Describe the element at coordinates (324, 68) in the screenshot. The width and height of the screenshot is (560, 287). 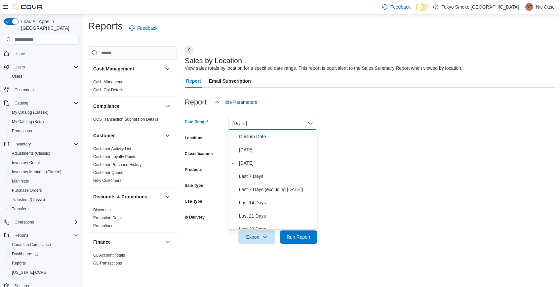
I see `div: View sales totals by location for a specified date range. This report is equivalent to the Sales ...` at that location.